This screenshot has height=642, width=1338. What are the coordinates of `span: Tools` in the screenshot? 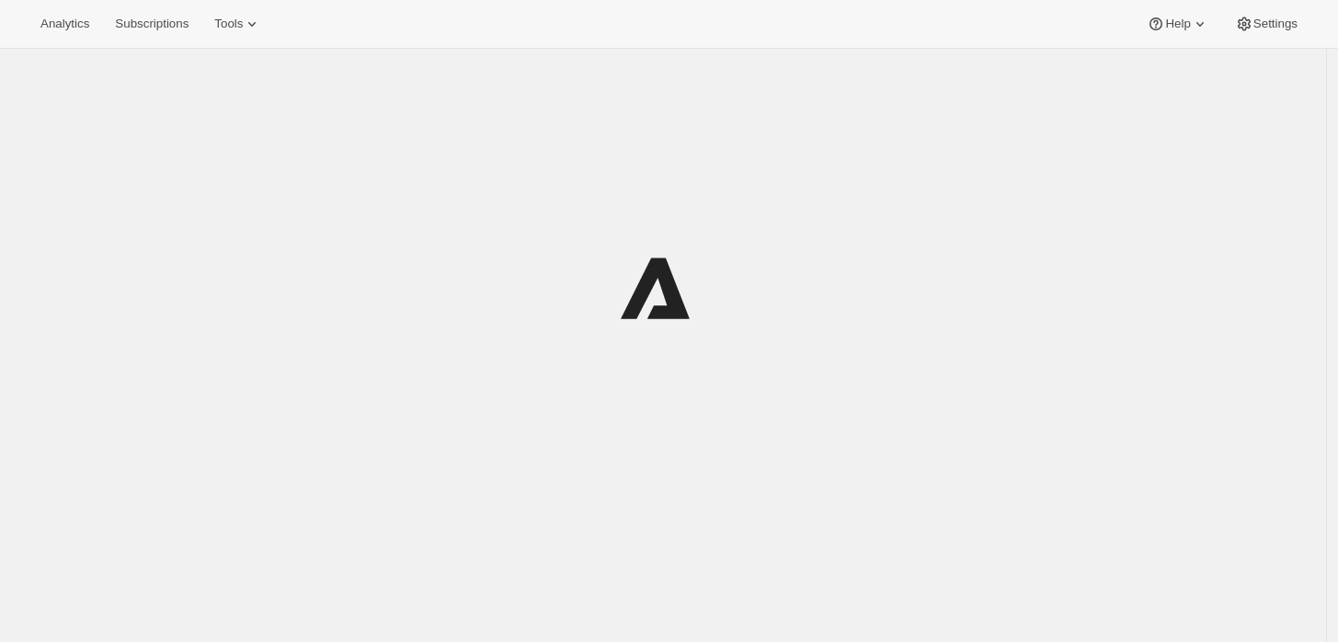 It's located at (228, 24).